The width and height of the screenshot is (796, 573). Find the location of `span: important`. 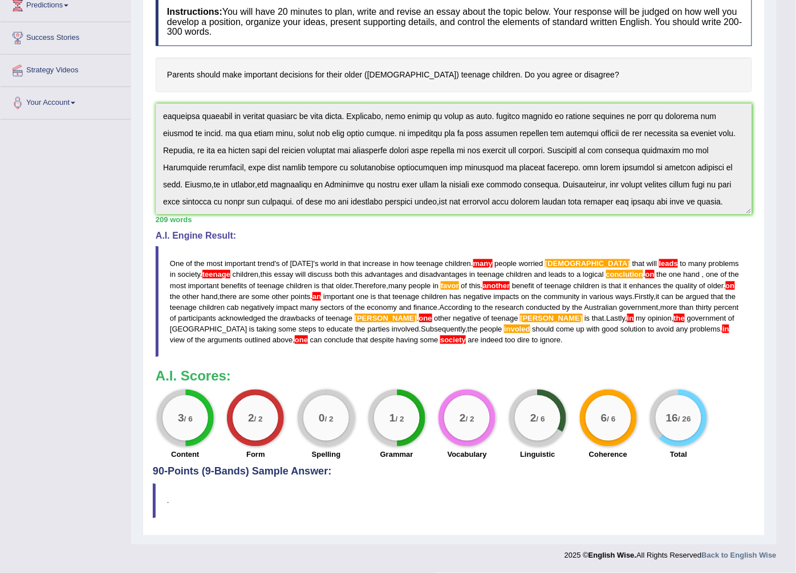

span: important is located at coordinates (203, 285).